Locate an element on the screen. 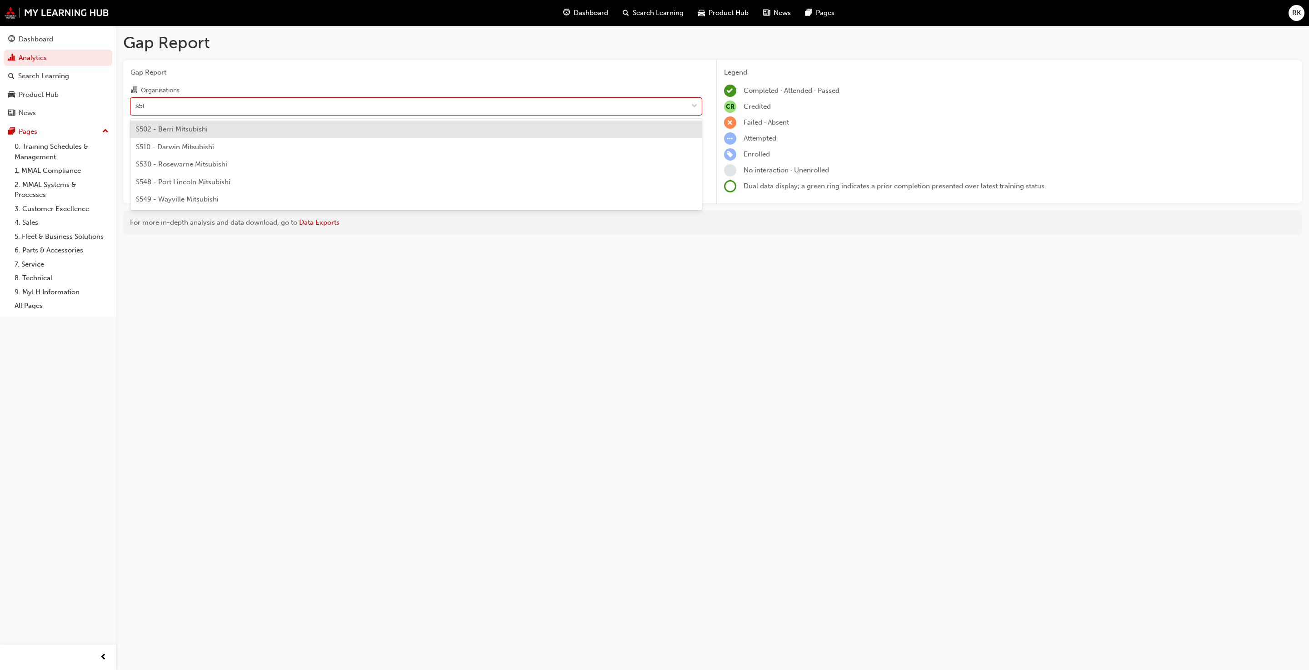 The width and height of the screenshot is (1309, 670). span: S510 - Darwin Mitsubishi is located at coordinates (175, 147).